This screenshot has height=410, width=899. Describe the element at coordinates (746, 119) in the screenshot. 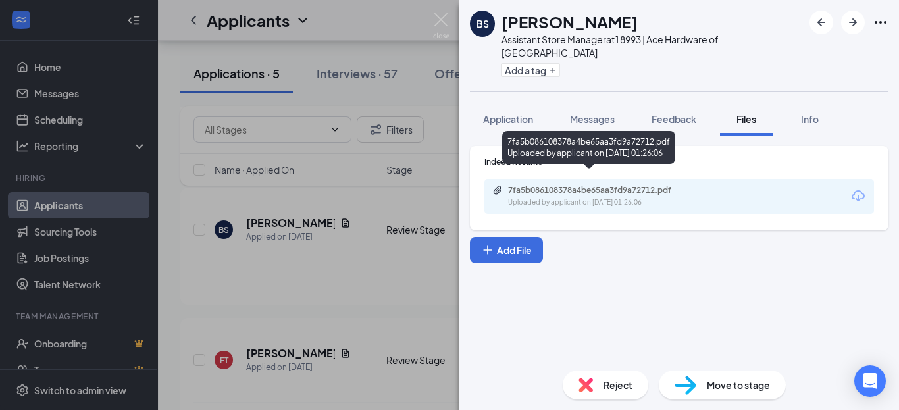

I see `span: Files` at that location.